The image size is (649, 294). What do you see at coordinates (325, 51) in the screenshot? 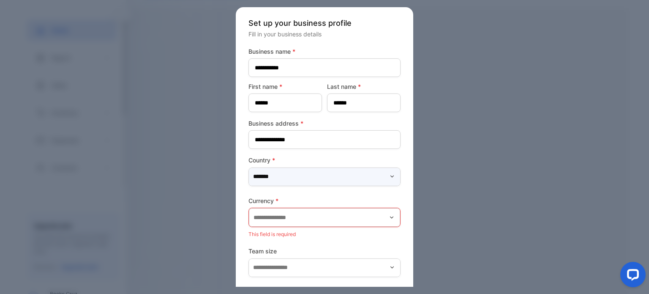
I see `label: Business name` at bounding box center [325, 51].